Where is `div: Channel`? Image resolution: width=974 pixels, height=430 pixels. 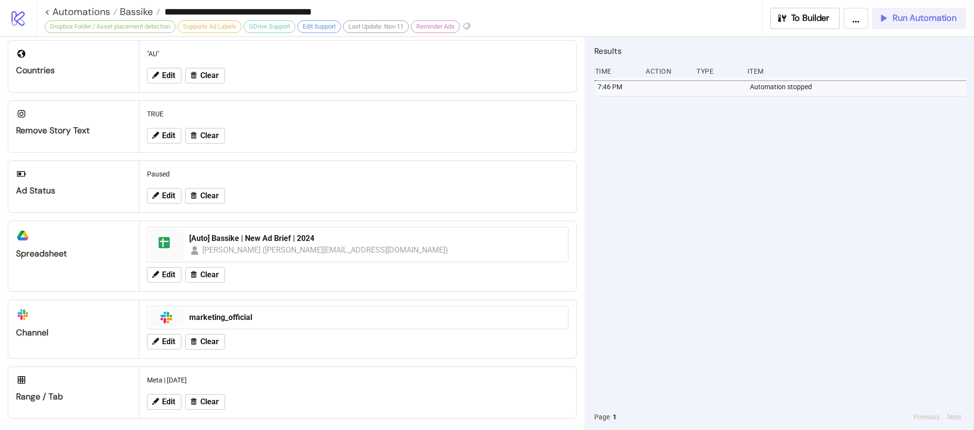 div: Channel is located at coordinates (73, 333).